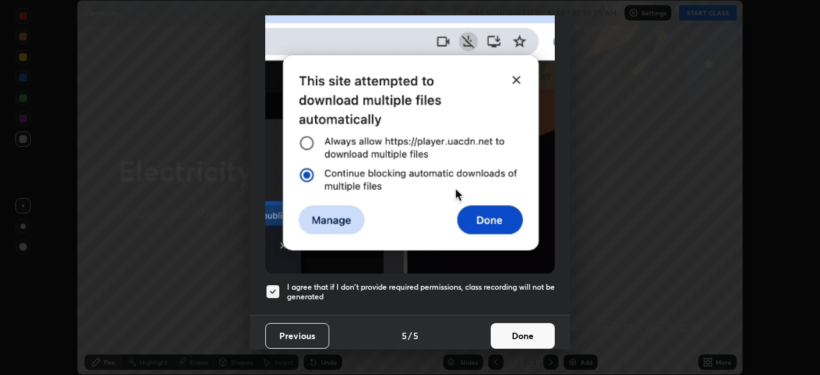 This screenshot has height=375, width=820. What do you see at coordinates (523, 336) in the screenshot?
I see `button: Done` at bounding box center [523, 336].